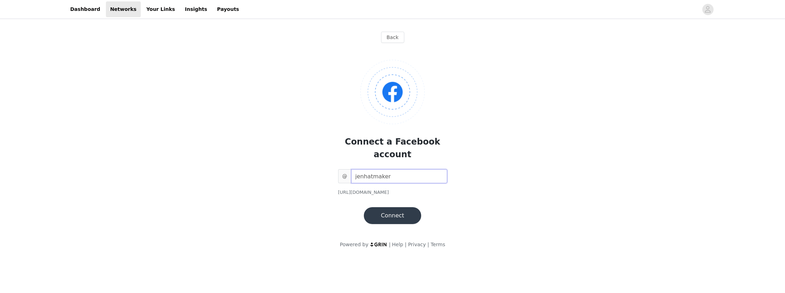 The image size is (785, 293). Describe the element at coordinates (228, 9) in the screenshot. I see `a: Payouts` at that location.